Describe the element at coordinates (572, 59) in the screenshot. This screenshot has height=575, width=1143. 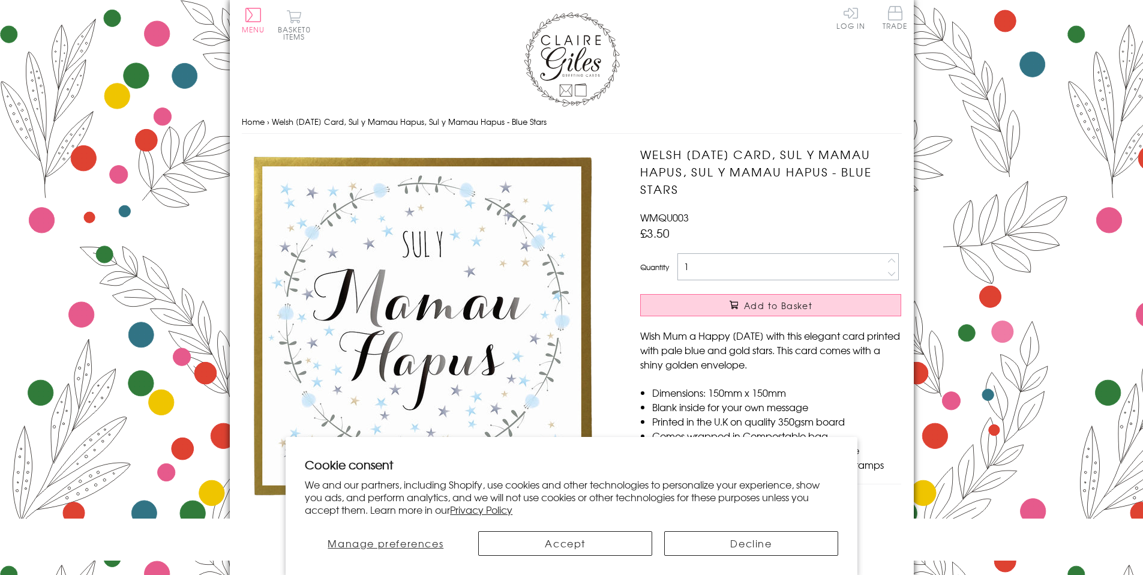
I see `img: Claire Giles Greetings Cards` at that location.